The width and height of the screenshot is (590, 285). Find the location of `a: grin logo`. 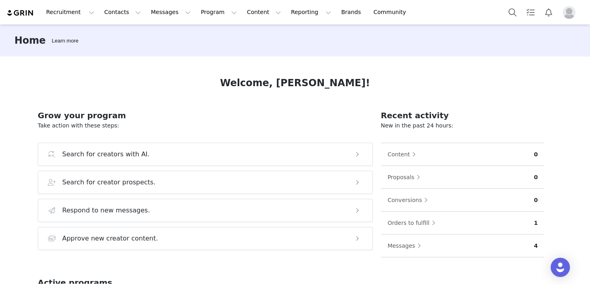

a: grin logo is located at coordinates (20, 13).